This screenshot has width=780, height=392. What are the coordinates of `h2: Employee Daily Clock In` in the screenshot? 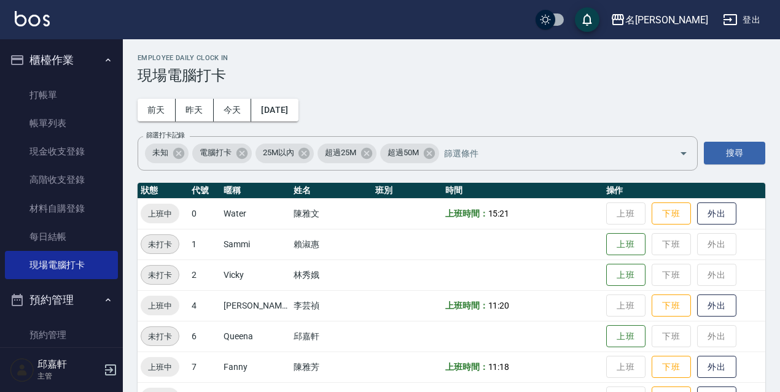 It's located at (451, 58).